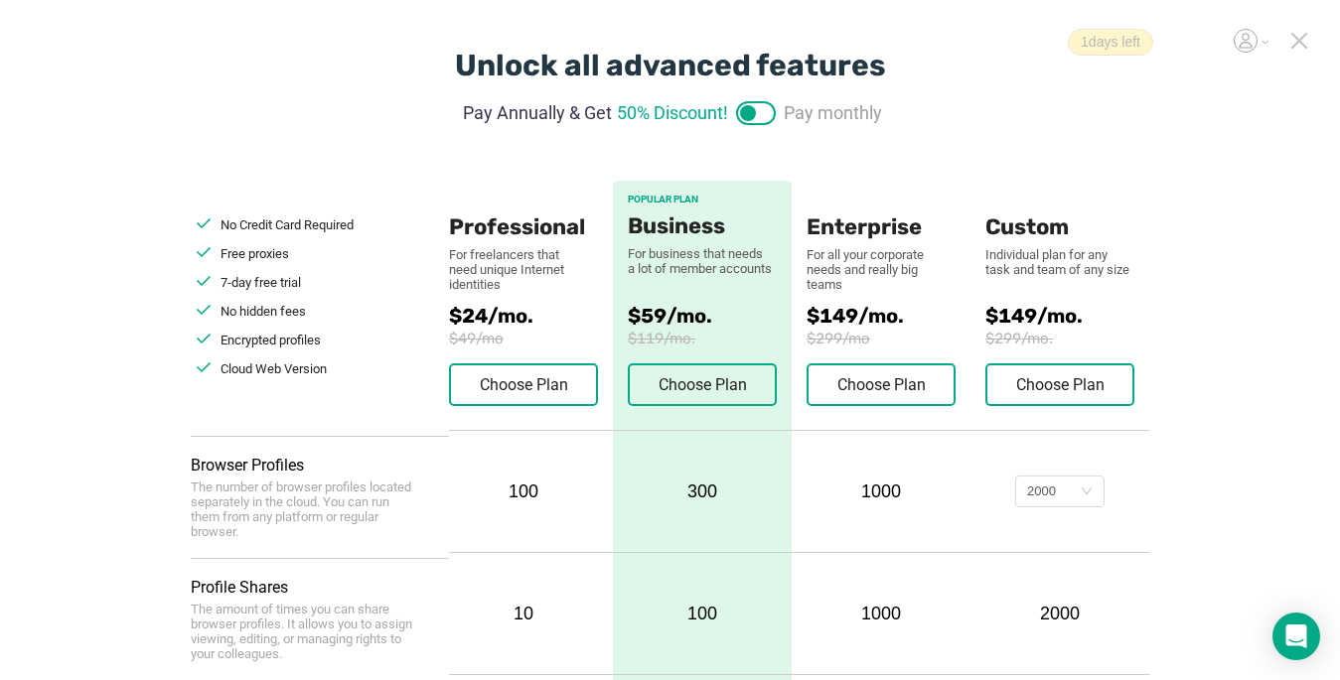 The width and height of the screenshot is (1340, 680). Describe the element at coordinates (1067, 339) in the screenshot. I see `span: $299/mo.` at that location.